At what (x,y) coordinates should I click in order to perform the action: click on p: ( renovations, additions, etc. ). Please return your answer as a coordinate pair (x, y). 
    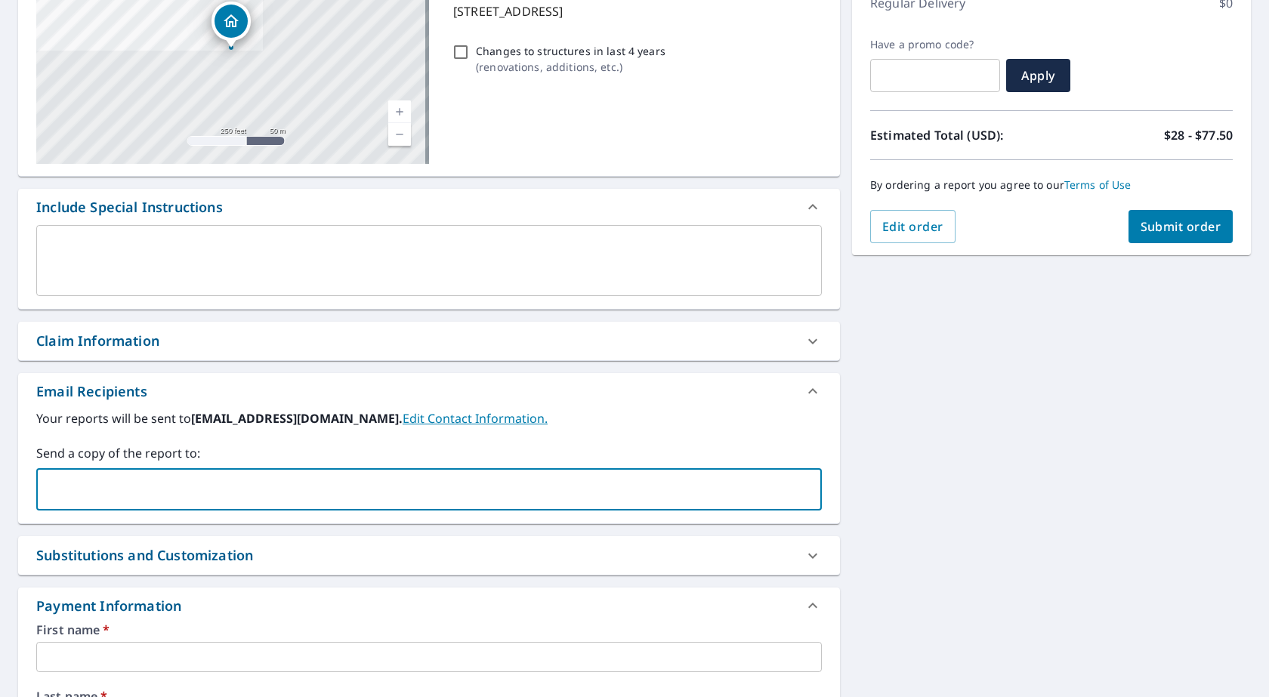
    Looking at the image, I should click on (570, 66).